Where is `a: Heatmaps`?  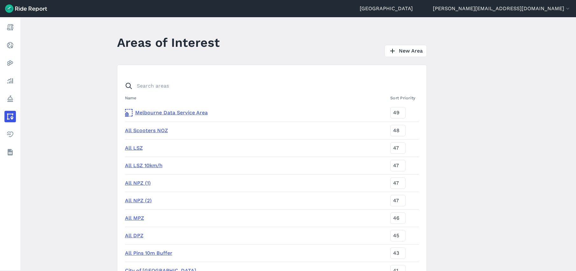 a: Heatmaps is located at coordinates (10, 63).